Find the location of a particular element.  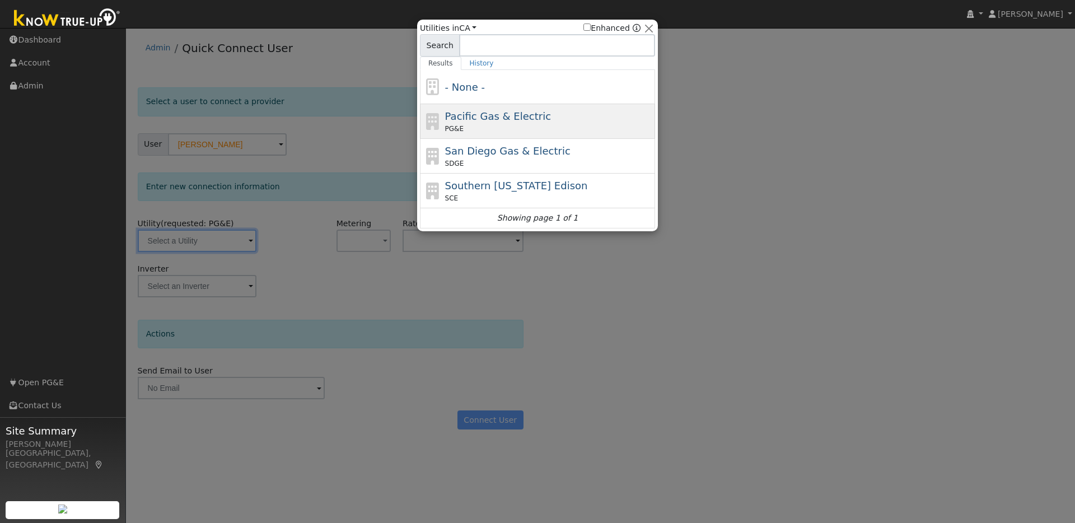

span: SCE is located at coordinates (452, 198).